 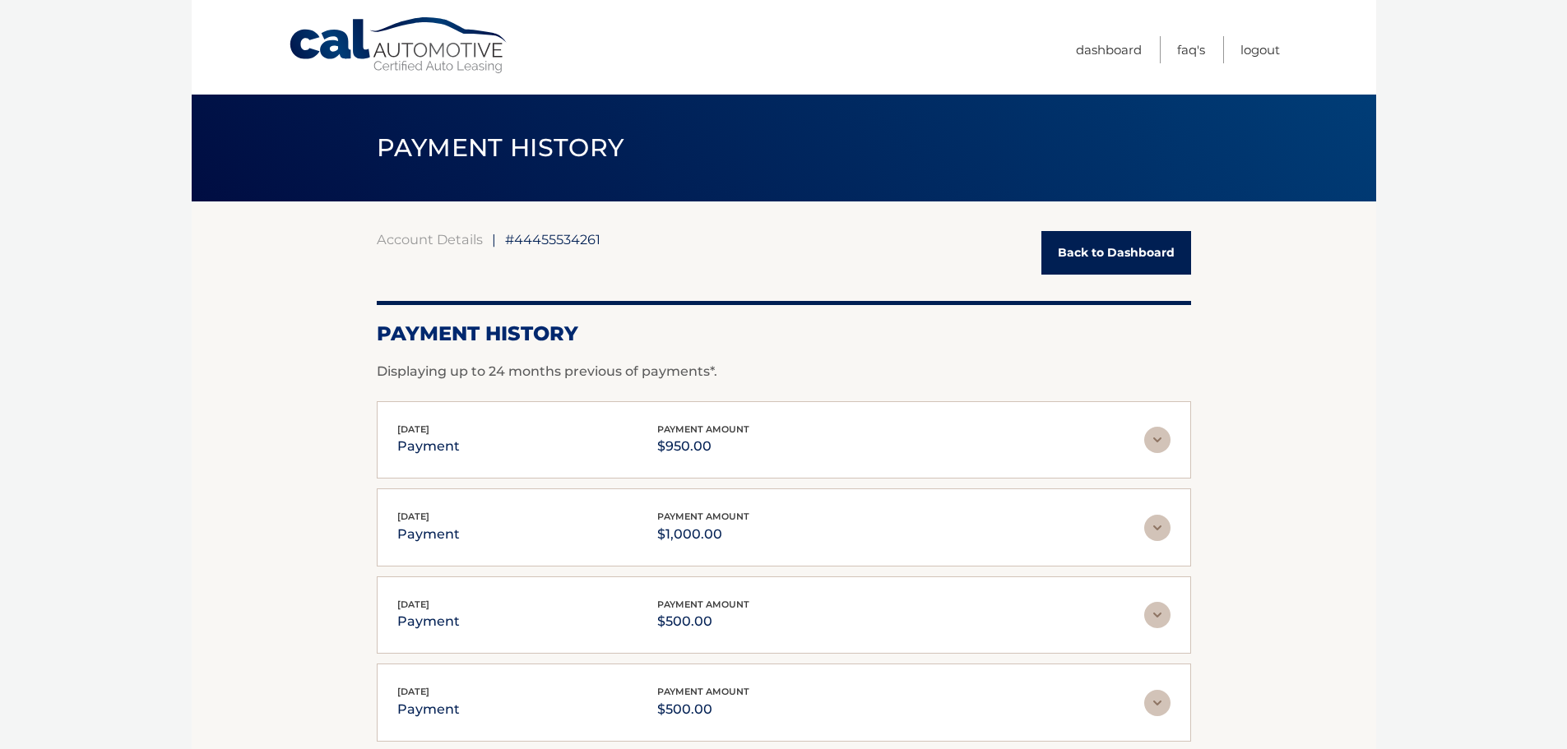 I want to click on a: Account Details, so click(x=429, y=239).